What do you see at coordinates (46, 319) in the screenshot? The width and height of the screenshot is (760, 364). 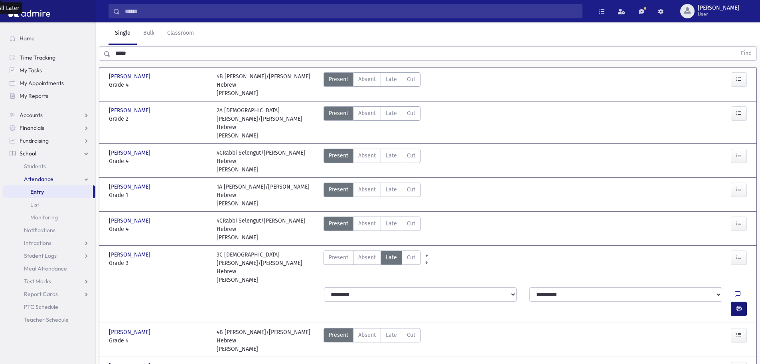 I see `span: Teacher Schedule` at bounding box center [46, 319].